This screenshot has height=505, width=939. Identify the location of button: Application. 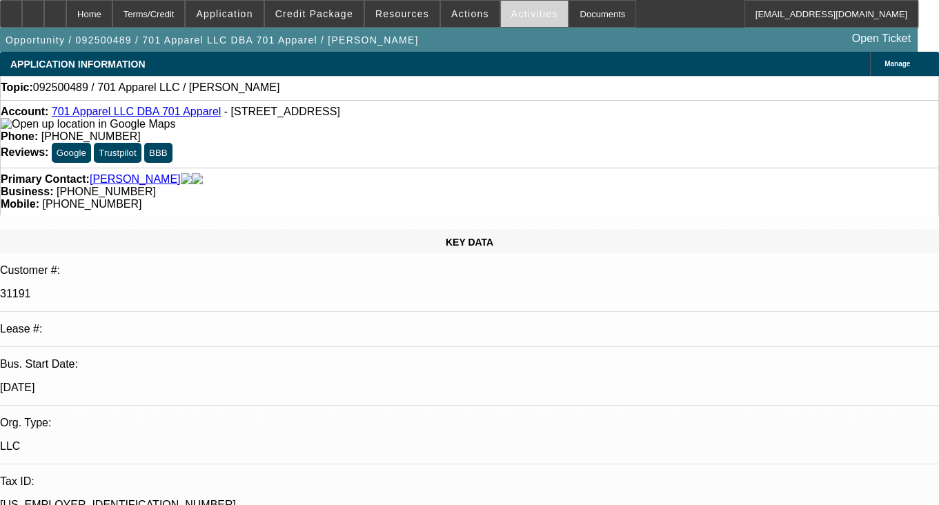
(224, 14).